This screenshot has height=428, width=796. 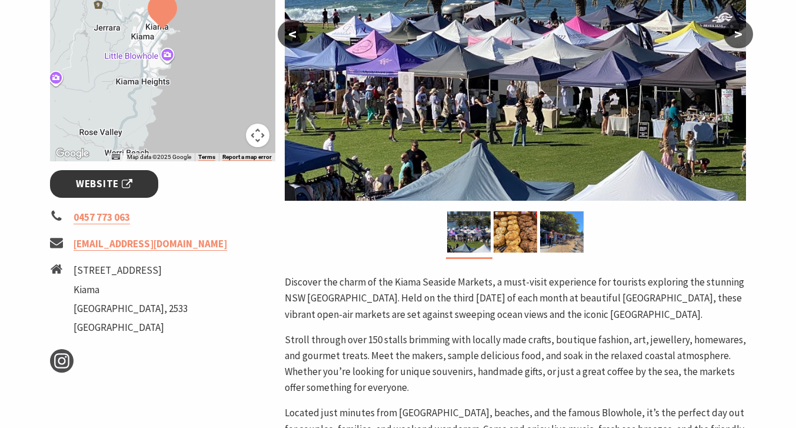 I want to click on span: Map data ©2025 Google, so click(x=159, y=157).